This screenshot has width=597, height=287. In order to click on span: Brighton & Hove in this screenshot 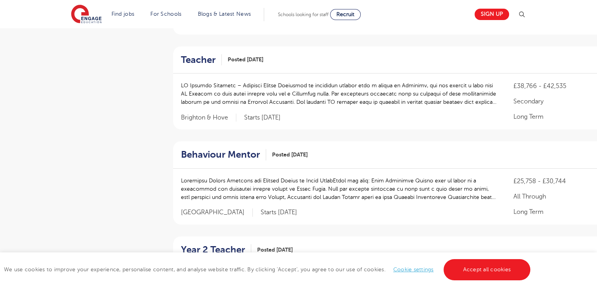, I will do `click(208, 117)`.